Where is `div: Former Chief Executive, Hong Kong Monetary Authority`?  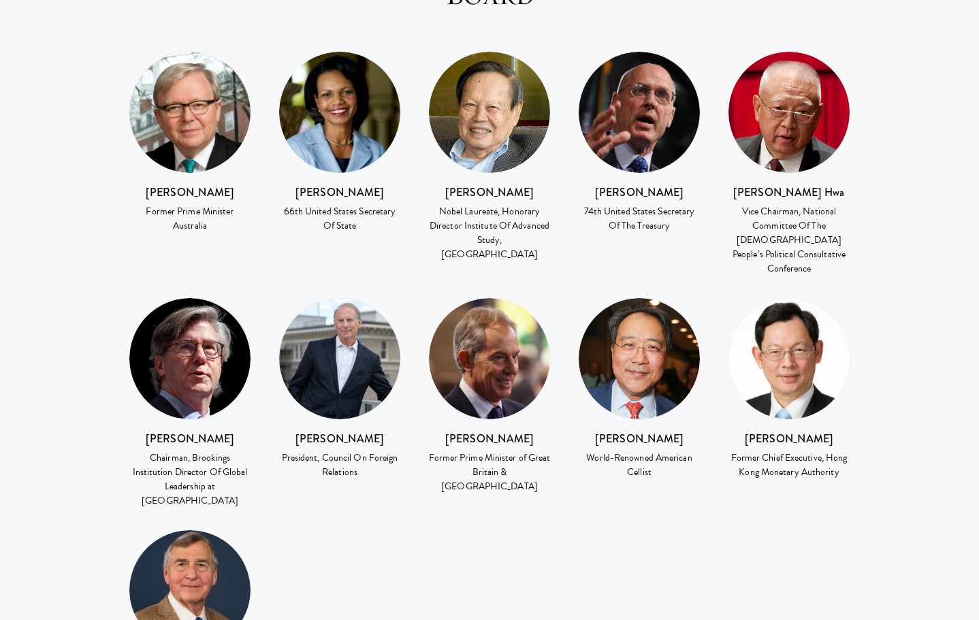
div: Former Chief Executive, Hong Kong Monetary Authority is located at coordinates (789, 465).